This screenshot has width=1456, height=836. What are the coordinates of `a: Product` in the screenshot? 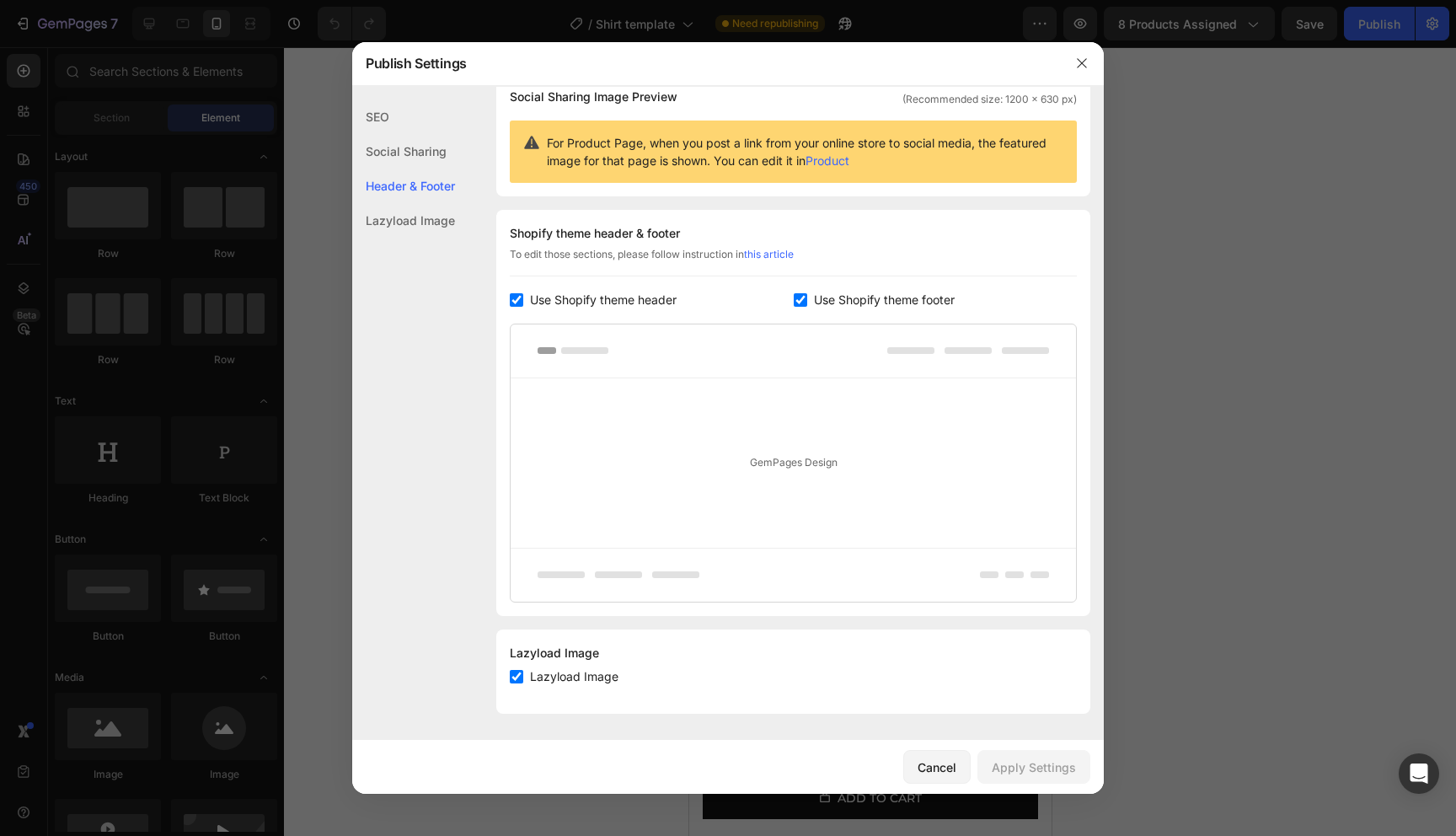 It's located at (828, 160).